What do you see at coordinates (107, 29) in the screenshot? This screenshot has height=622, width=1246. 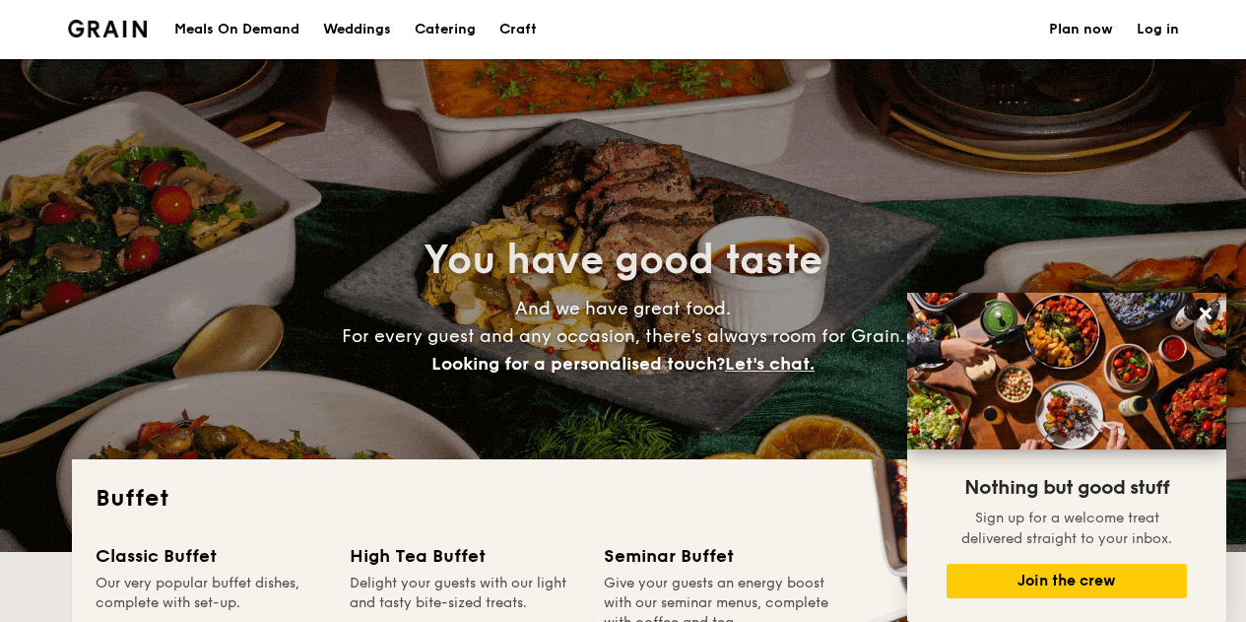 I see `a: Logotype` at bounding box center [107, 29].